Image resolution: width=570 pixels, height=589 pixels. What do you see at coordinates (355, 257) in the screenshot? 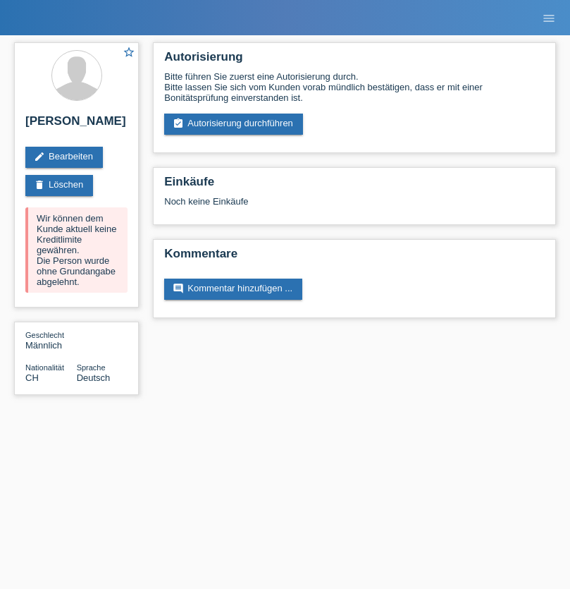
I see `h2: Kommentare` at bounding box center [355, 257].